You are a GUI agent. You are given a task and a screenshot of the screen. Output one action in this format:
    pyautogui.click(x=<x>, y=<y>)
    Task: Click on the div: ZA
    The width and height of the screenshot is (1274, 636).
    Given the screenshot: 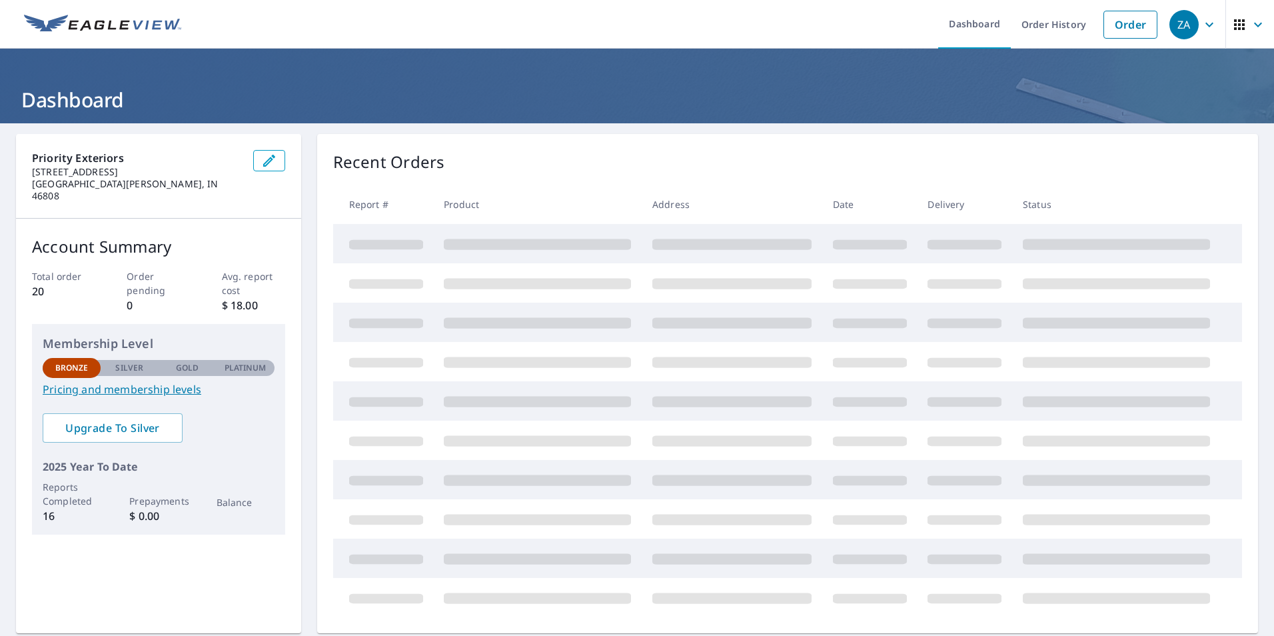 What is the action you would take?
    pyautogui.click(x=1184, y=25)
    